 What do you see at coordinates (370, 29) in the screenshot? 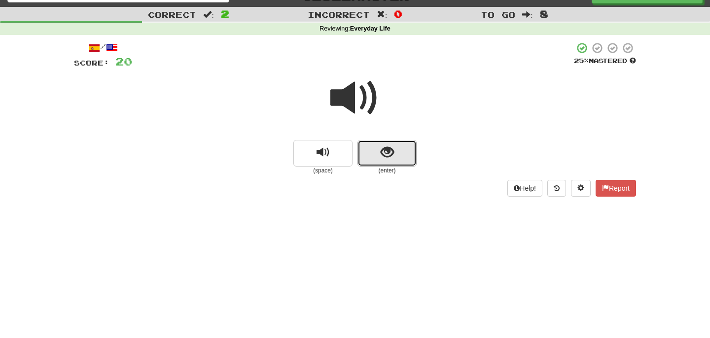
I see `strong: Everyday Life` at bounding box center [370, 29].